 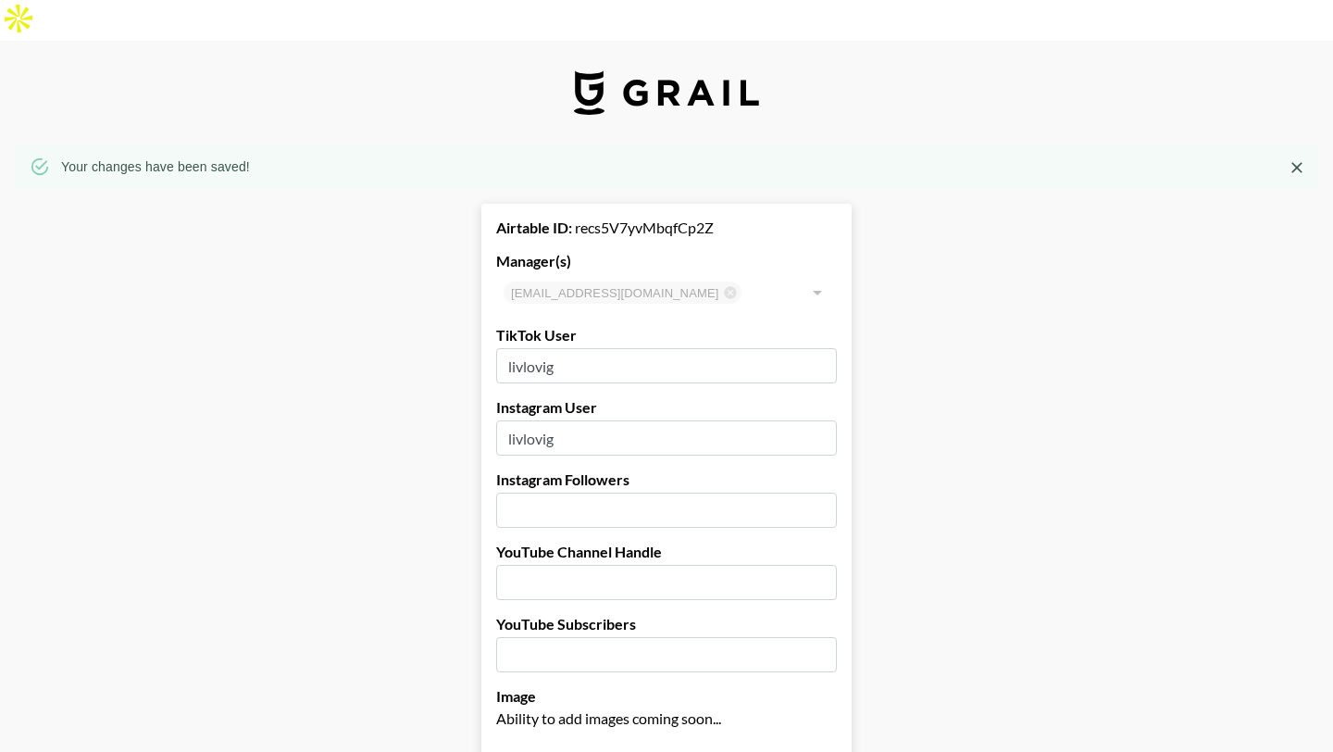 What do you see at coordinates (667, 228) in the screenshot?
I see `div: recs5V7yvMbqfCp2Z` at bounding box center [667, 228].